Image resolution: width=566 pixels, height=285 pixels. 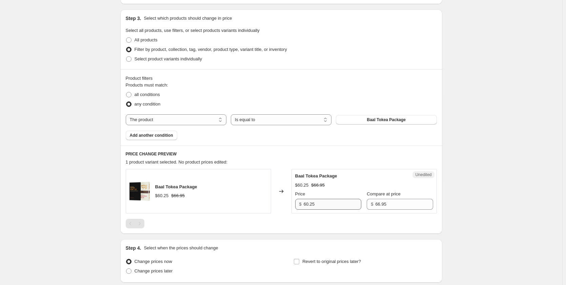 I want to click on span: any condition, so click(x=147, y=104).